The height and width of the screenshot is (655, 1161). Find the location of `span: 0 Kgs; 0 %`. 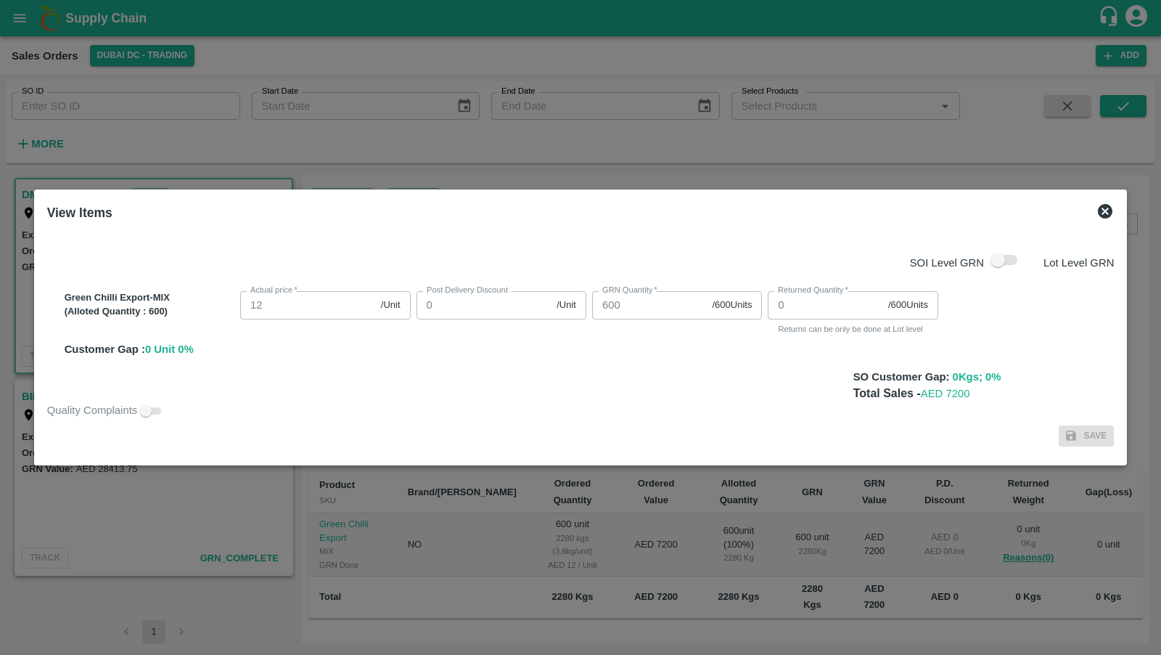

span: 0 Kgs; 0 % is located at coordinates (977, 377).